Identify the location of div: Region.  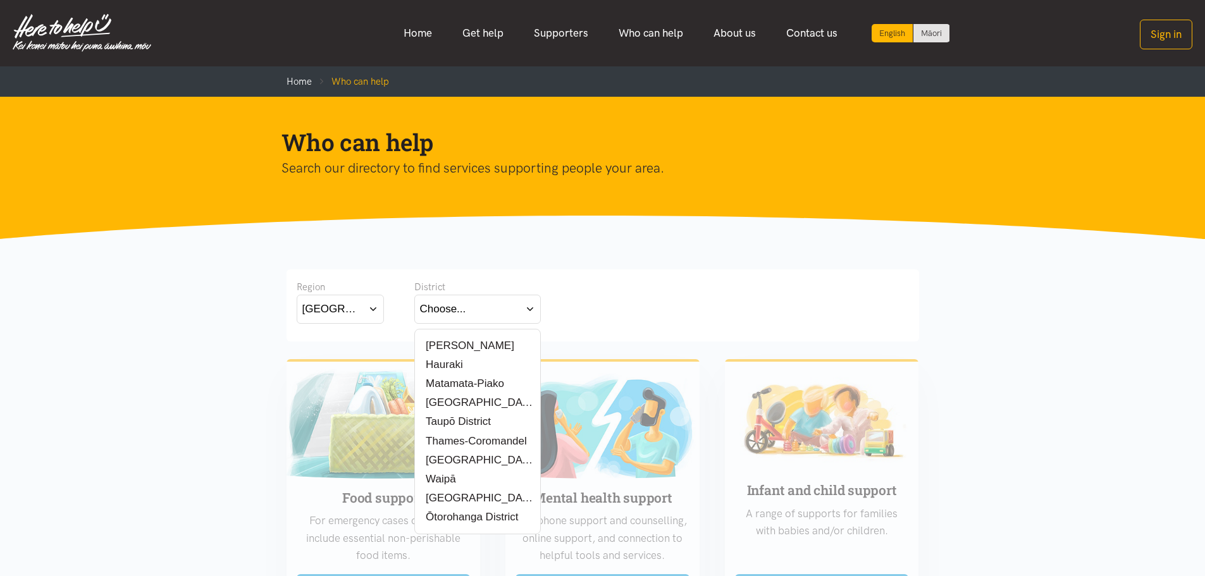
(340, 287).